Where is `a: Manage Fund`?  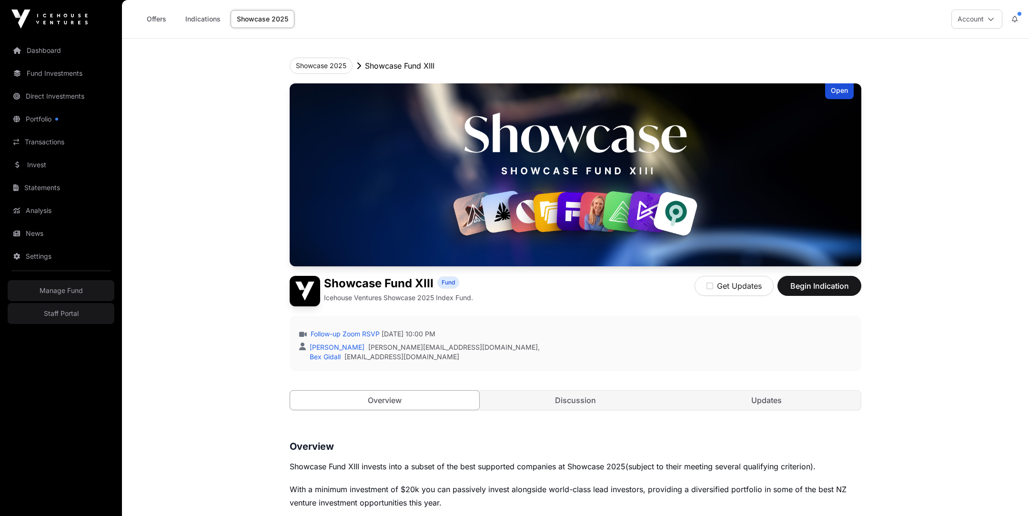
a: Manage Fund is located at coordinates (61, 291).